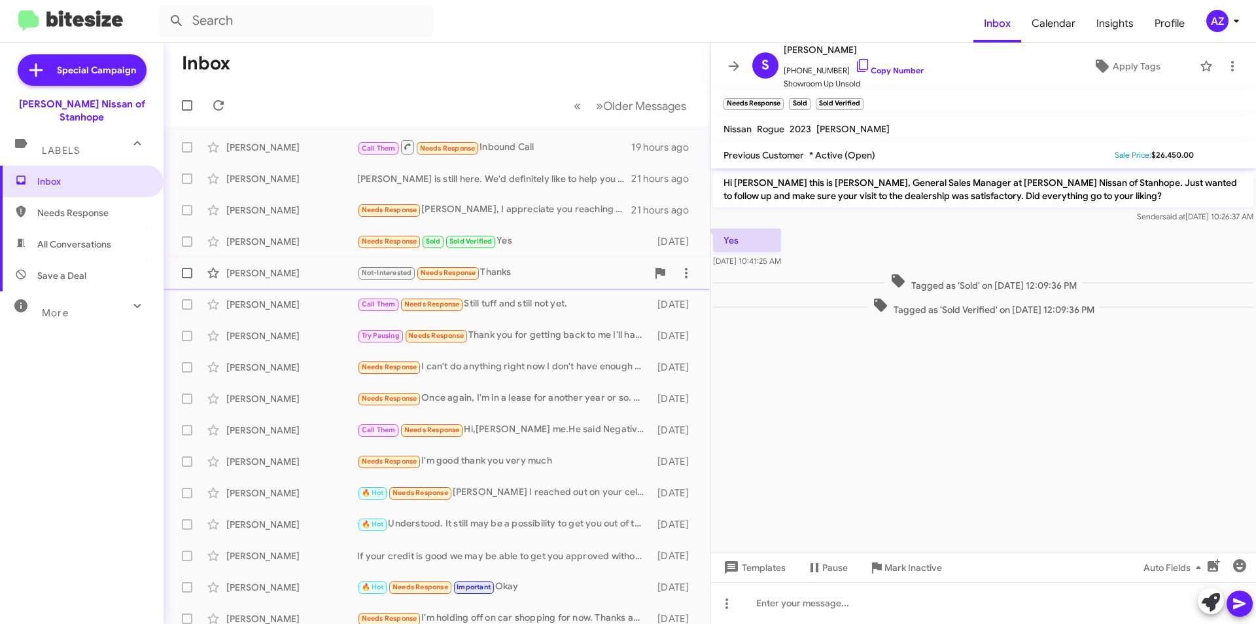 Image resolution: width=1256 pixels, height=624 pixels. I want to click on h1: Inbox, so click(206, 63).